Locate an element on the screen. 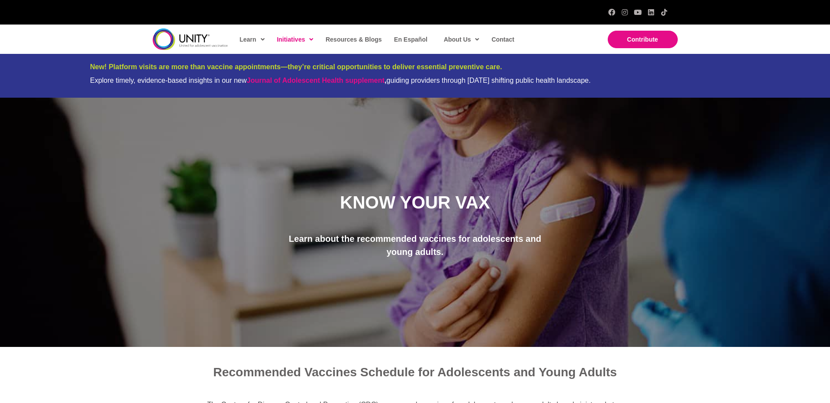 The image size is (830, 403). span: New! Platform visits are more than vaccine appointments—they’re critical opportunities to deliver... is located at coordinates (296, 67).